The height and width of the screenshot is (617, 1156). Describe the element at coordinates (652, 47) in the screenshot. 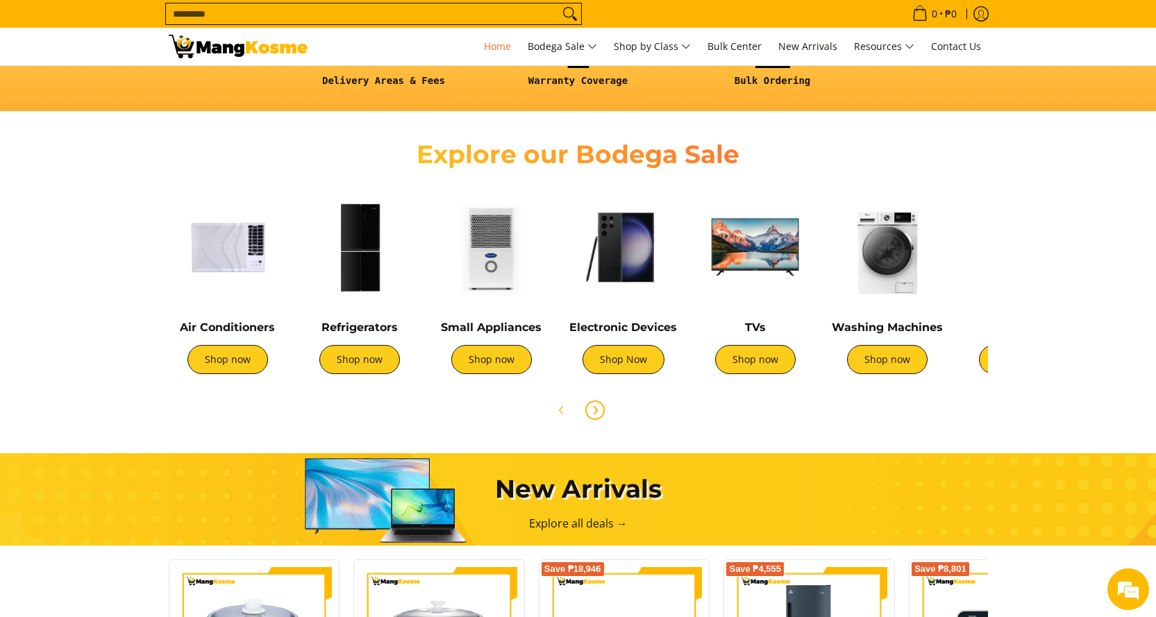

I see `span: Shop by Class` at that location.